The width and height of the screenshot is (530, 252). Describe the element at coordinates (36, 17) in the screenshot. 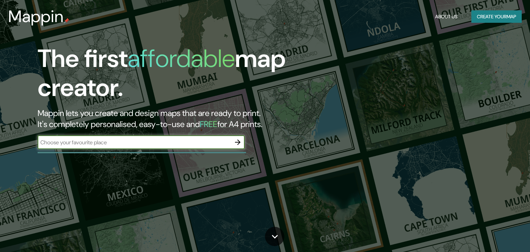

I see `h3: Mappin` at that location.